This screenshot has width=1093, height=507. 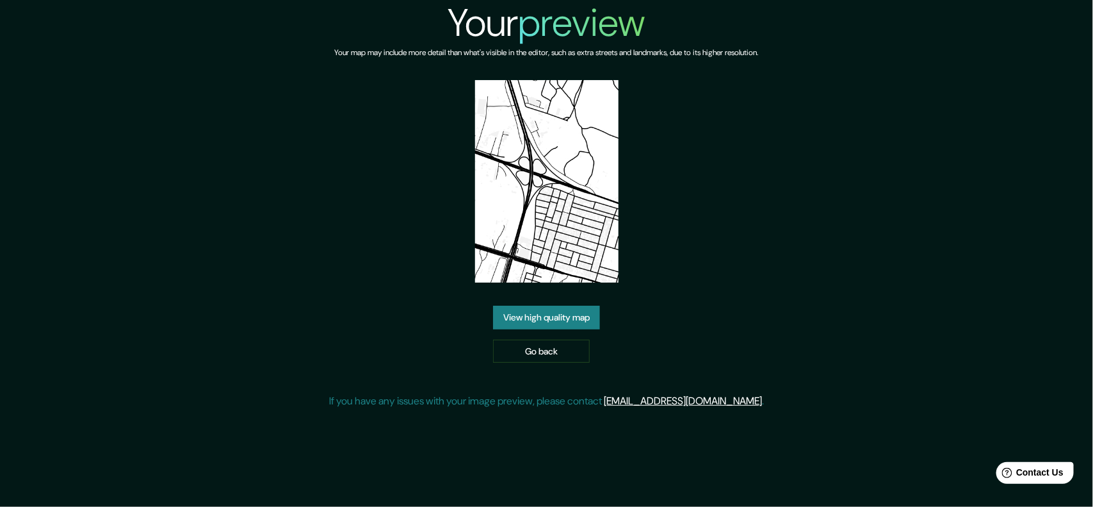 What do you see at coordinates (546, 317) in the screenshot?
I see `a: View high quality map` at bounding box center [546, 317].